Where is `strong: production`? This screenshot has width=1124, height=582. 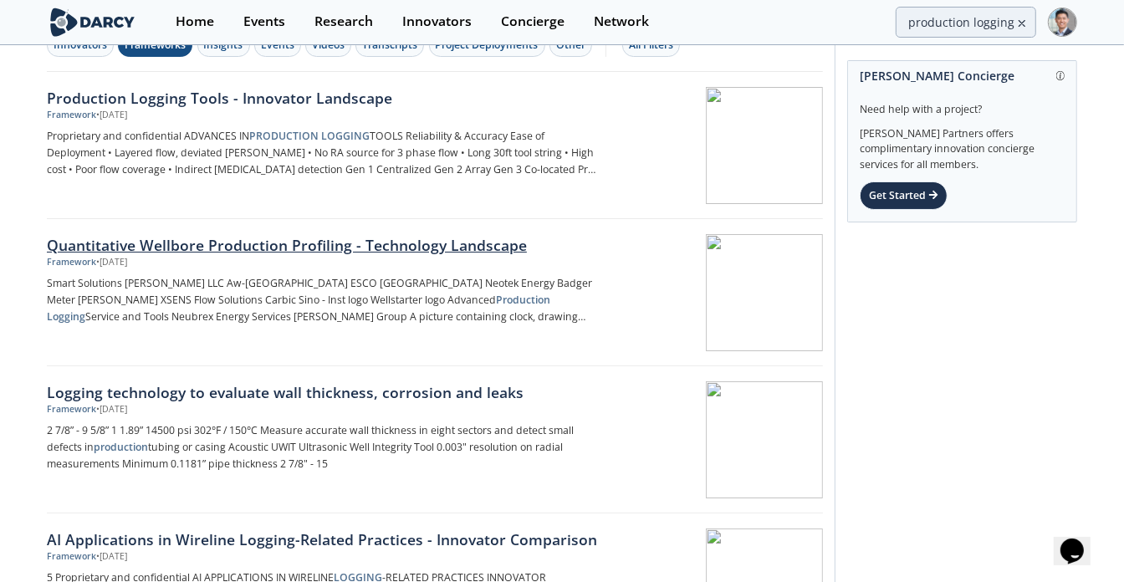
strong: production is located at coordinates (120, 446).